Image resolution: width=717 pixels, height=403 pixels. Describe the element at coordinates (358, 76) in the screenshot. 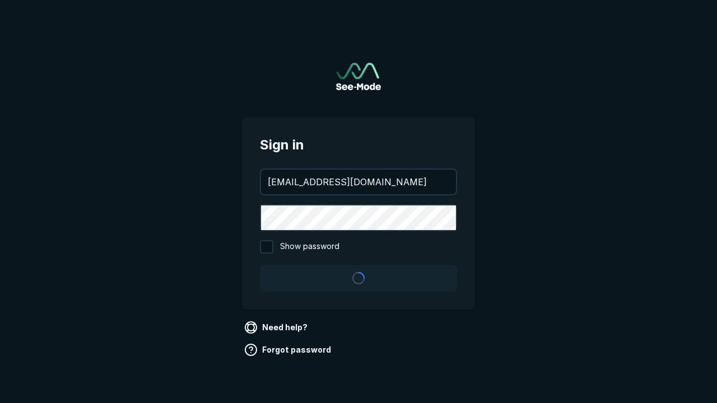

I see `img: See-Mode Logo` at that location.